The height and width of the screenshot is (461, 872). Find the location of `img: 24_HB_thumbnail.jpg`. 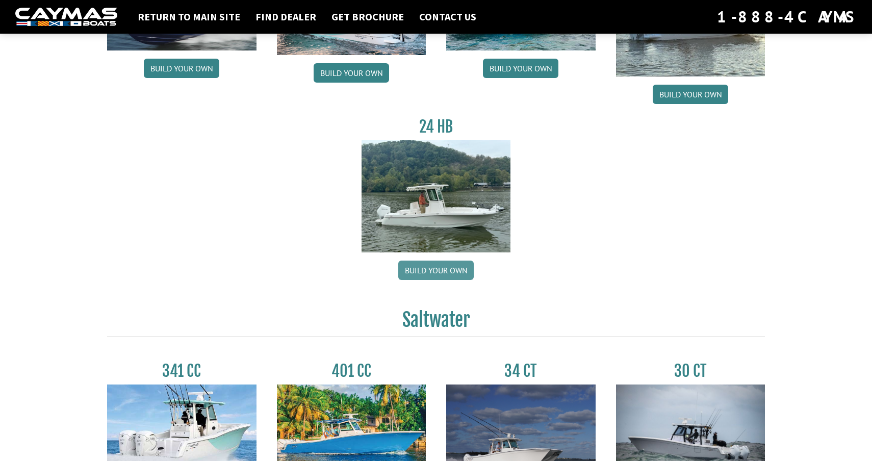

img: 24_HB_thumbnail.jpg is located at coordinates (436, 196).